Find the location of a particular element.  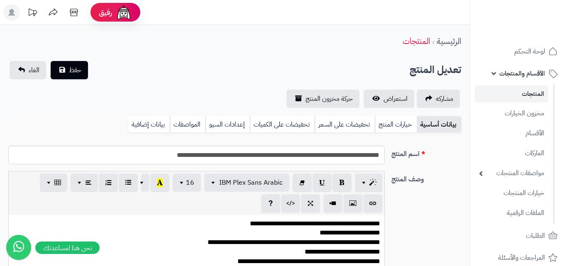

a: استعراض is located at coordinates (389, 99).